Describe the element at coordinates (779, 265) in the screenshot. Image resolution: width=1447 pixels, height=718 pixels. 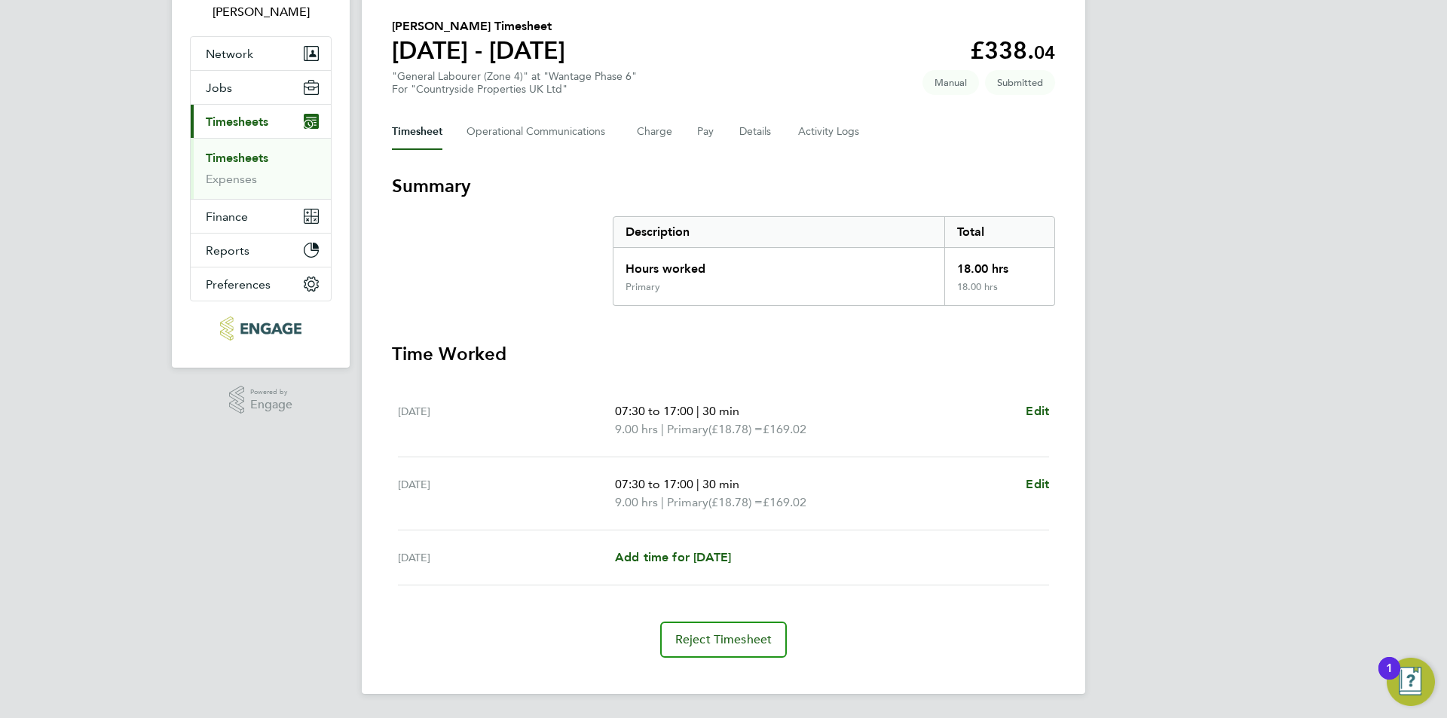
I see `div: Hours worked` at that location.